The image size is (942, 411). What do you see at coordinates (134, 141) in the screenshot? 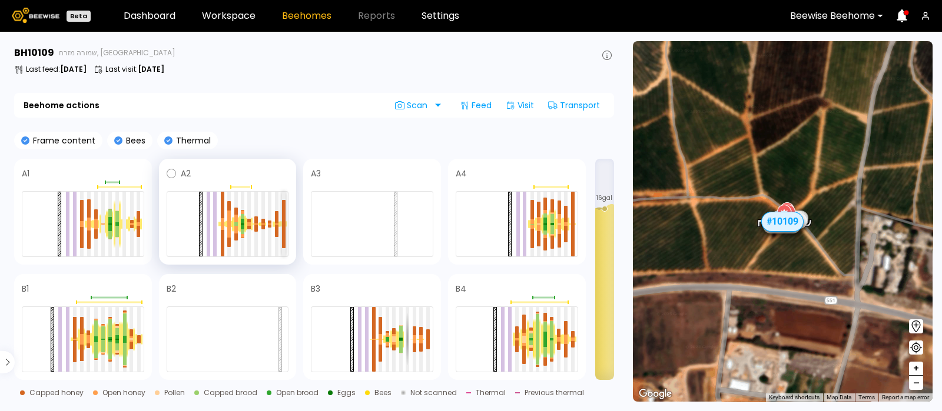
I see `p: Bees` at bounding box center [134, 141].